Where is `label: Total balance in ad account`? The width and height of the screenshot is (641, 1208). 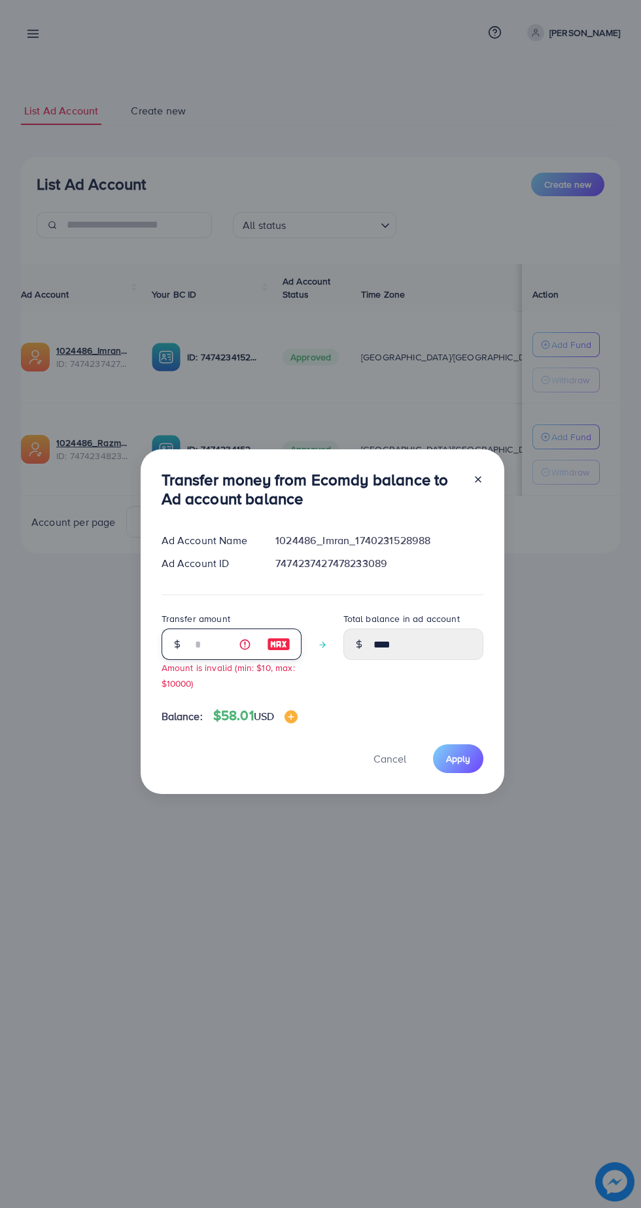
label: Total balance in ad account is located at coordinates (402, 619).